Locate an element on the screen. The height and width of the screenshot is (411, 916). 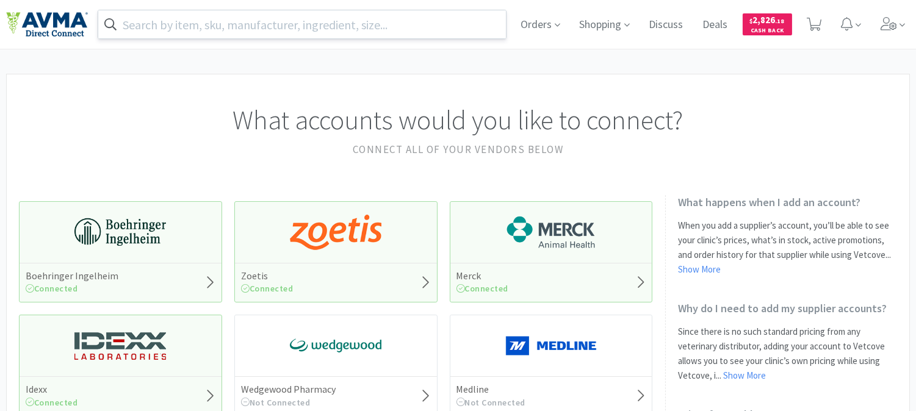
img: e40baf8987b14801afb1611fffac9ca4_8.png is located at coordinates (336, 346).